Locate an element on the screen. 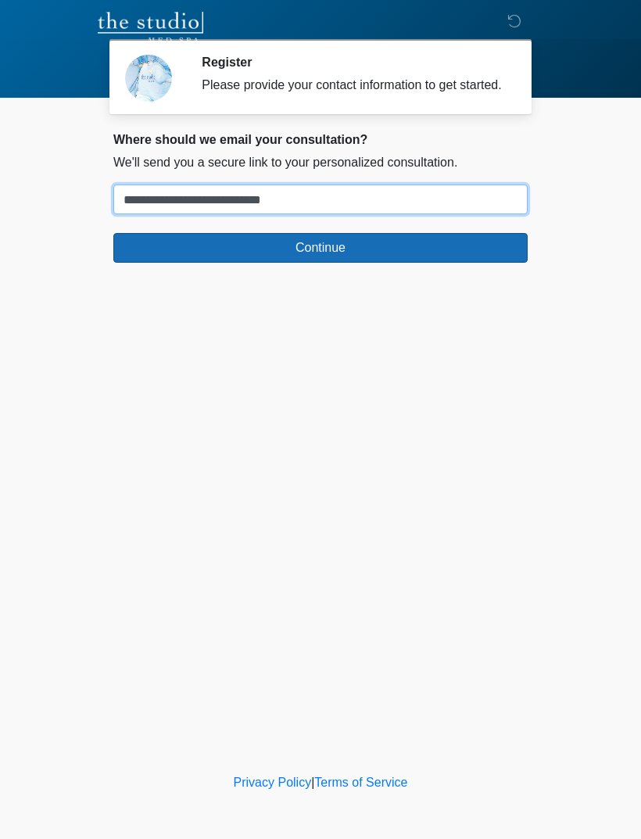  button: Continue is located at coordinates (321, 248).